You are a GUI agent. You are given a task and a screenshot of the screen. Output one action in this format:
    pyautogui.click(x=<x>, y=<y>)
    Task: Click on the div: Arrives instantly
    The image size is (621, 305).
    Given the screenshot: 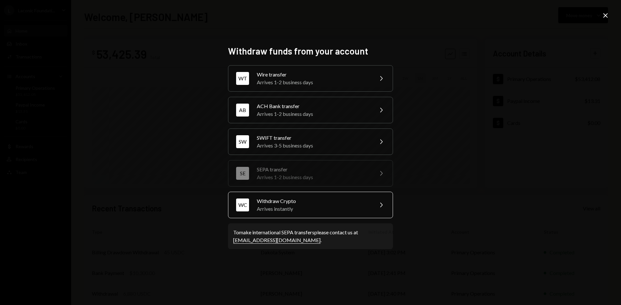 What is the action you would take?
    pyautogui.click(x=313, y=209)
    